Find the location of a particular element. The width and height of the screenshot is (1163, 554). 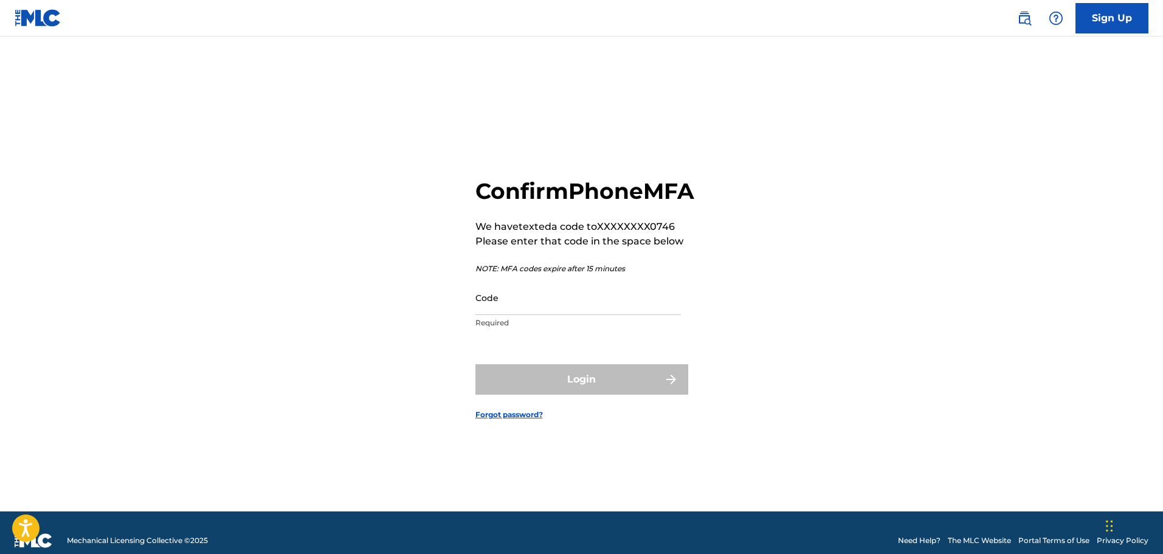

h2: Confirm Phone MFA is located at coordinates (585, 191).